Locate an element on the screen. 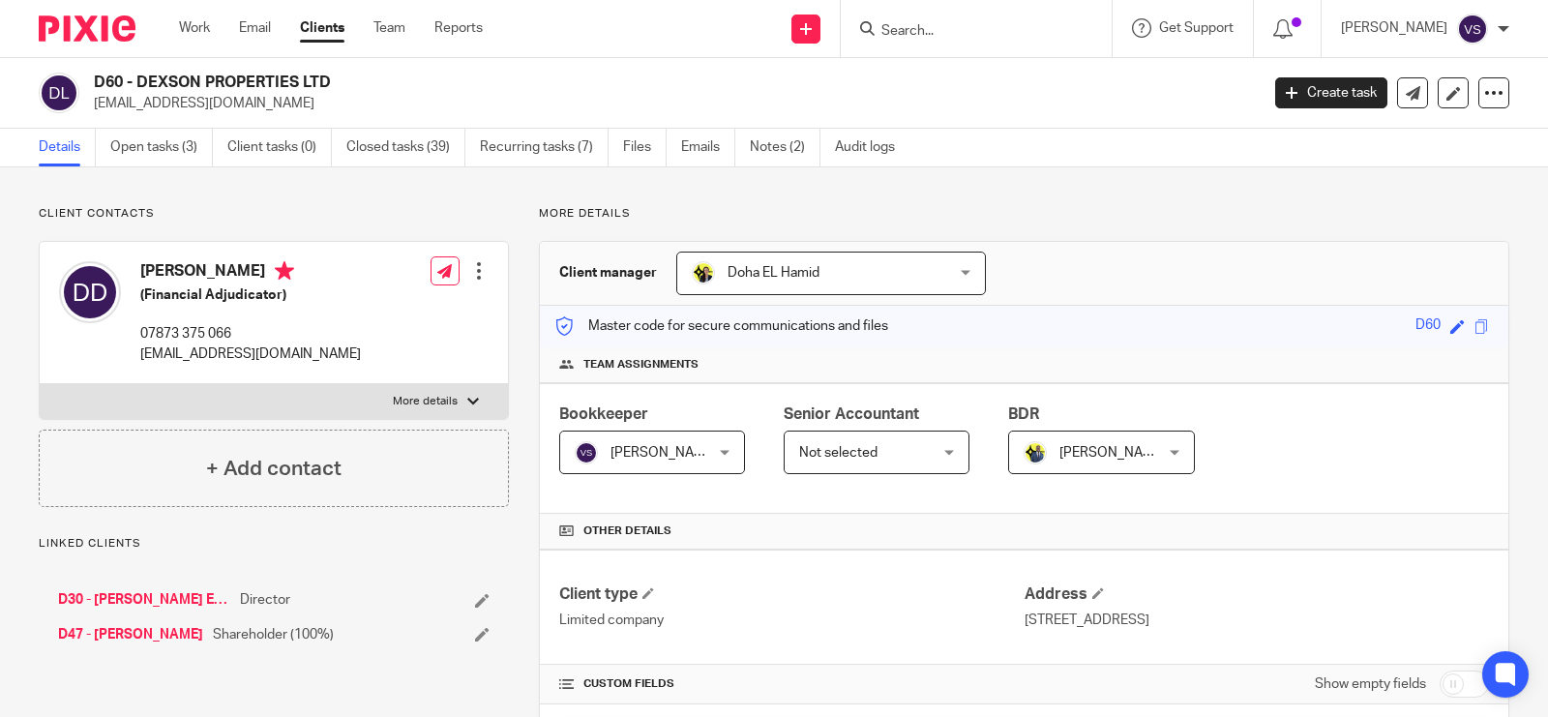  span: Get Support is located at coordinates (1196, 28).